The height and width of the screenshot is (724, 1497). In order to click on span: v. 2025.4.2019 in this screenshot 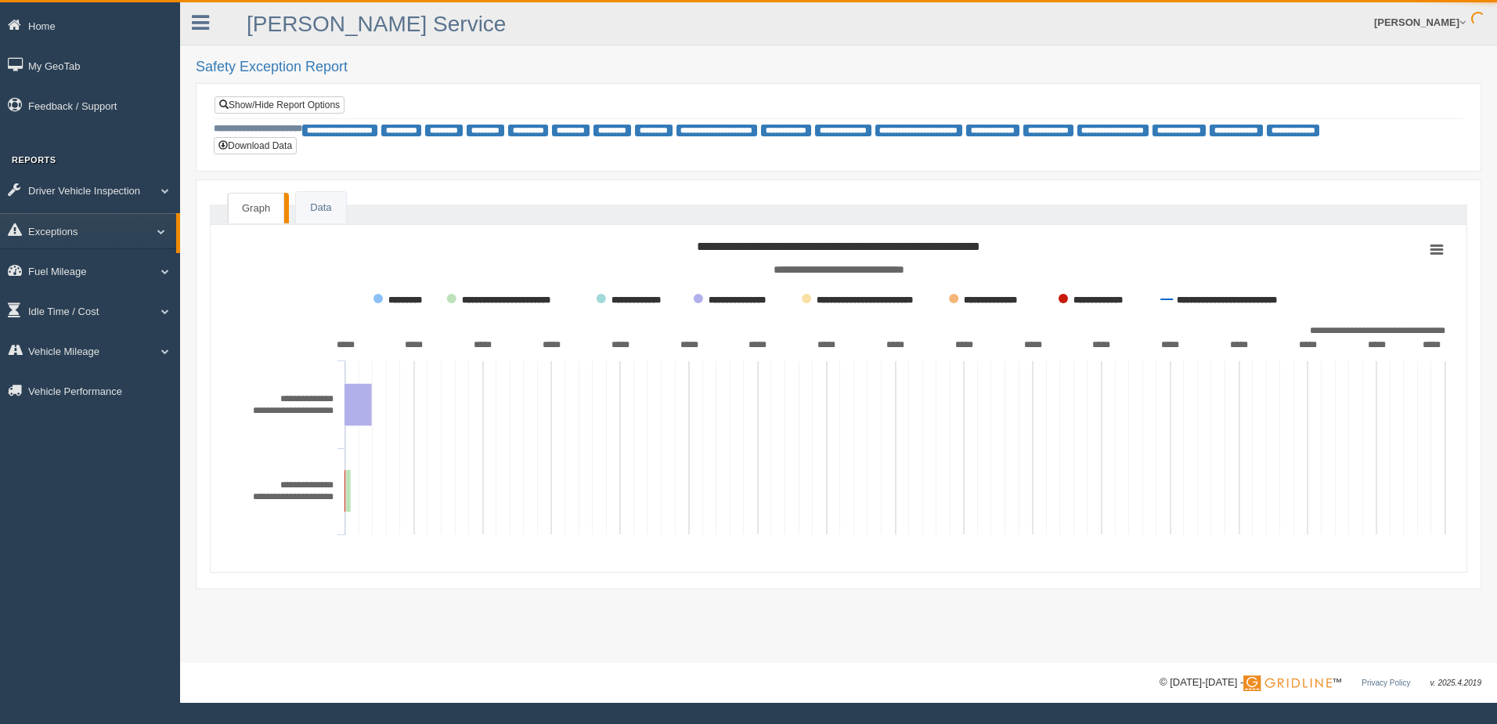, I will do `click(1456, 682)`.